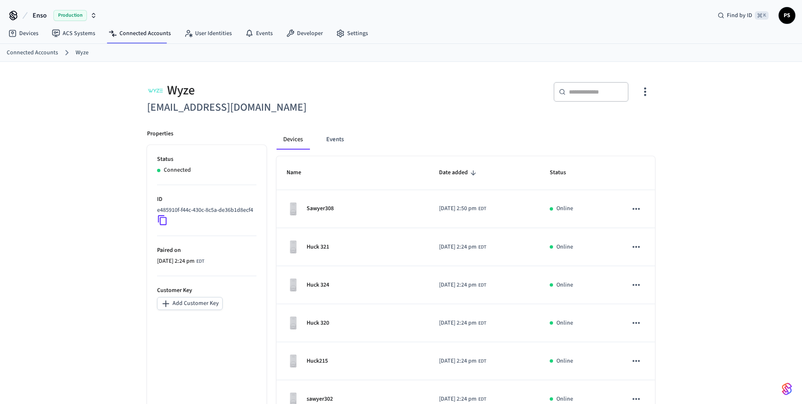  What do you see at coordinates (318, 323) in the screenshot?
I see `p: Huck 320` at bounding box center [318, 323].